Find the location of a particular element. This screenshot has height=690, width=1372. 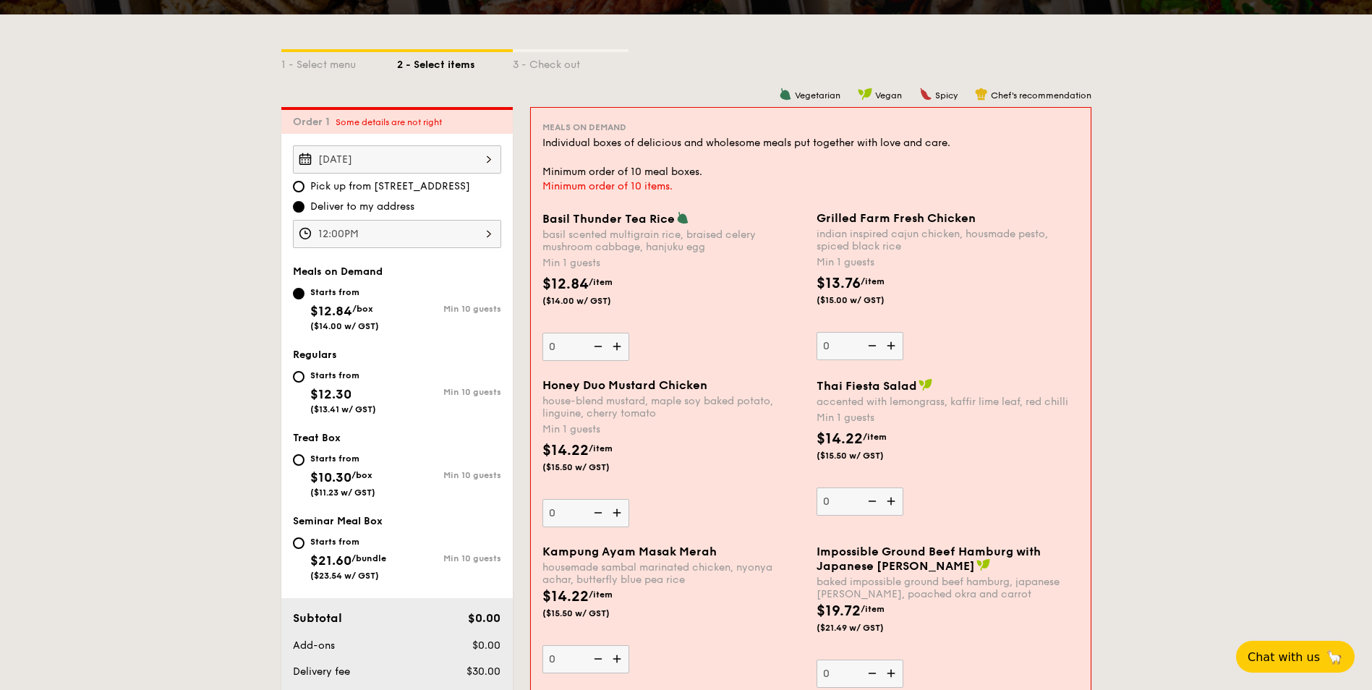

div: 1 - Select menu is located at coordinates (339, 62).